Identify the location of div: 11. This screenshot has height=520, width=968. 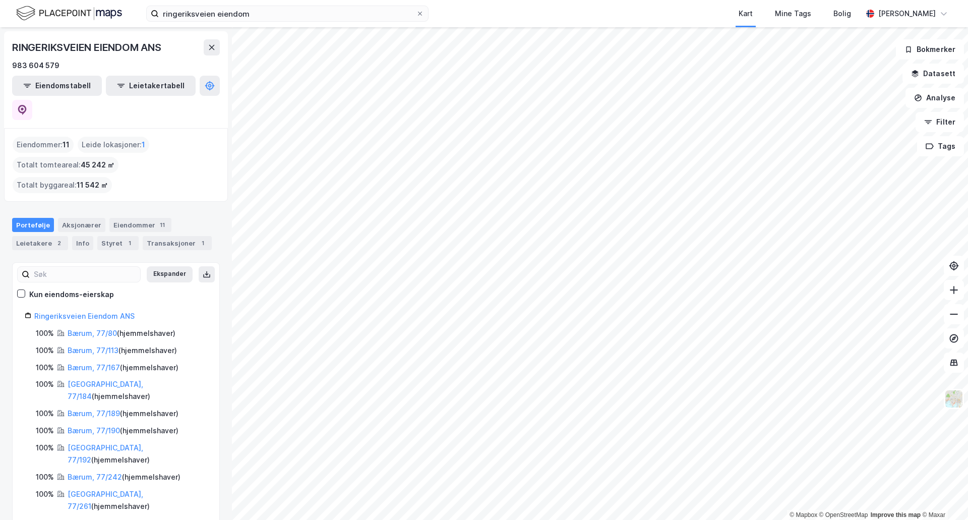
(162, 225).